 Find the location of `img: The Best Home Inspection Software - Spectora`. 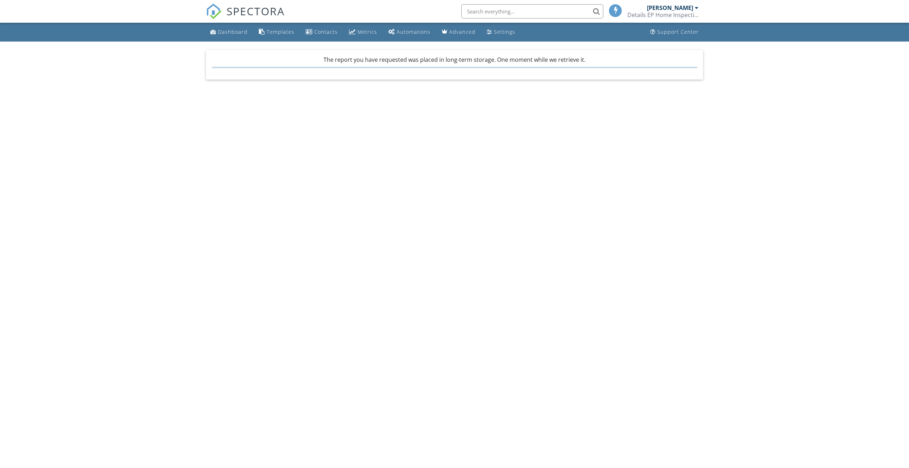

img: The Best Home Inspection Software - Spectora is located at coordinates (214, 11).